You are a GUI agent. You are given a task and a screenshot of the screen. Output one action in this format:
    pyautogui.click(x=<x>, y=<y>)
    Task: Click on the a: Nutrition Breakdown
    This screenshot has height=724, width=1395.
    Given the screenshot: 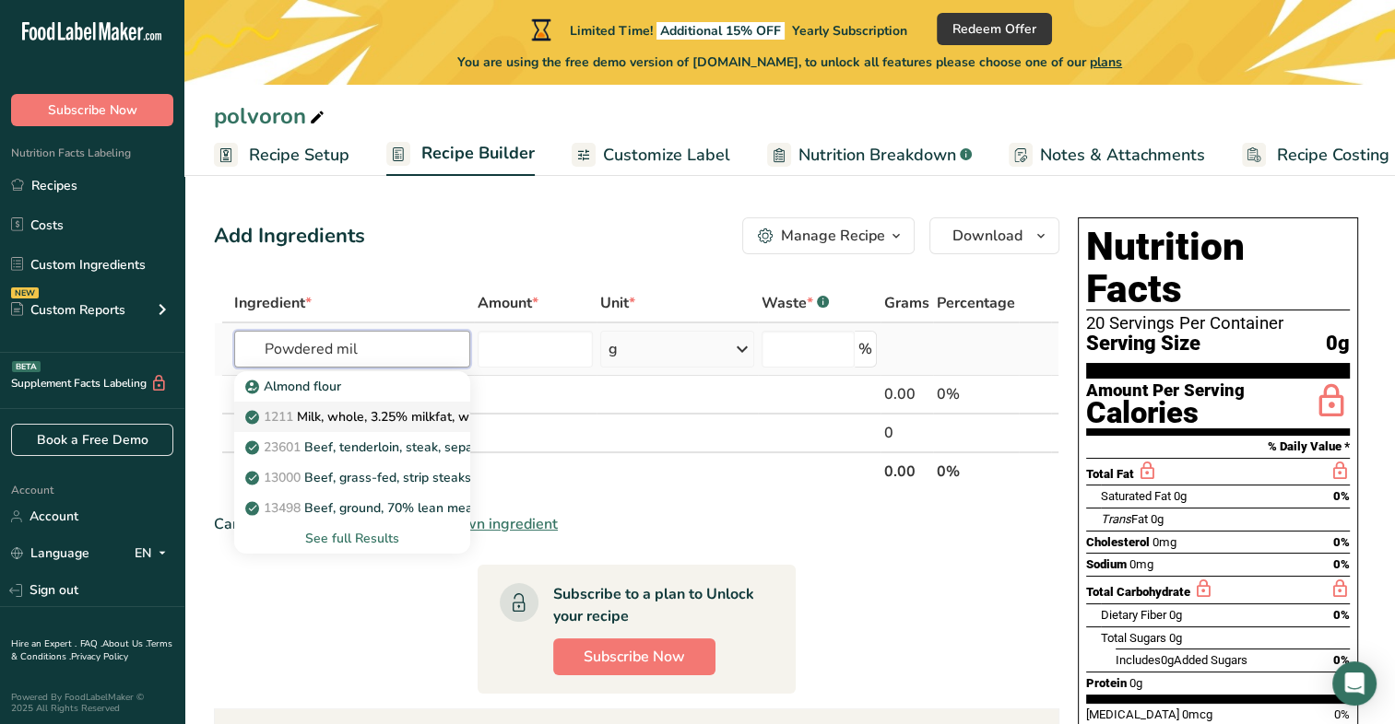 What is the action you would take?
    pyautogui.click(x=869, y=155)
    